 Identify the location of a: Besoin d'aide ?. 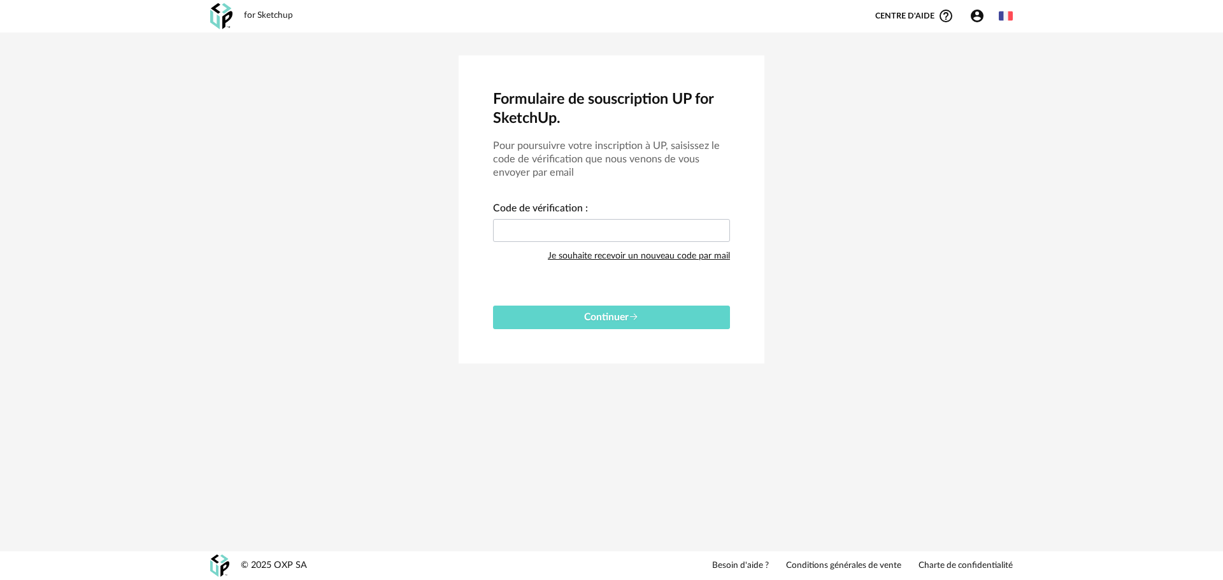
(740, 566).